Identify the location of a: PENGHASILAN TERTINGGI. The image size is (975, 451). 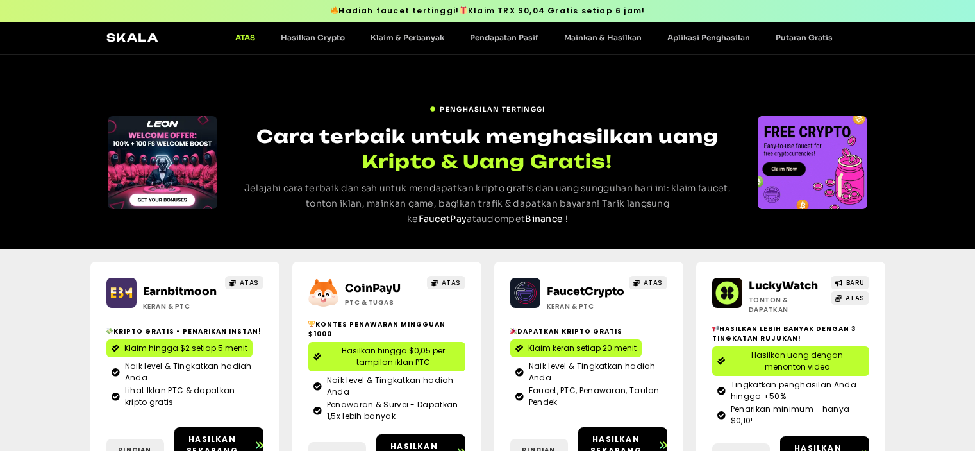
(487, 106).